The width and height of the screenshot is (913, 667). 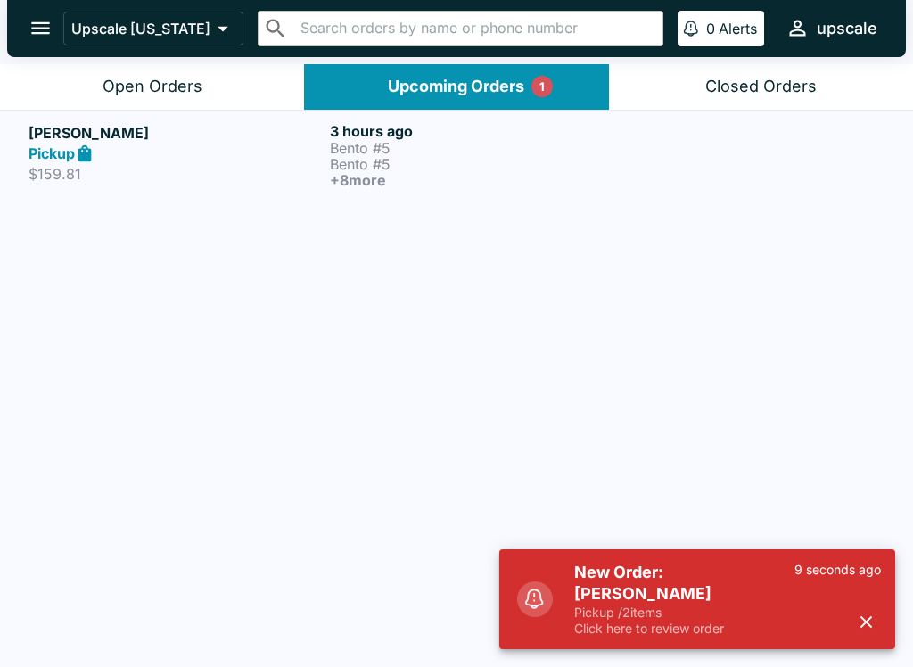 What do you see at coordinates (738, 29) in the screenshot?
I see `p: Alerts` at bounding box center [738, 29].